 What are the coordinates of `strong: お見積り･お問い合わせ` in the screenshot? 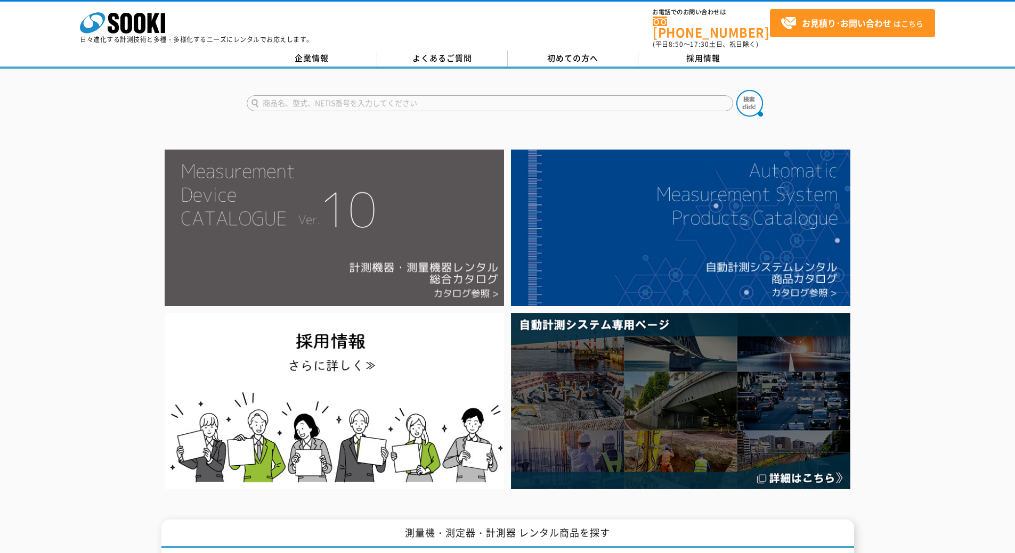 It's located at (846, 23).